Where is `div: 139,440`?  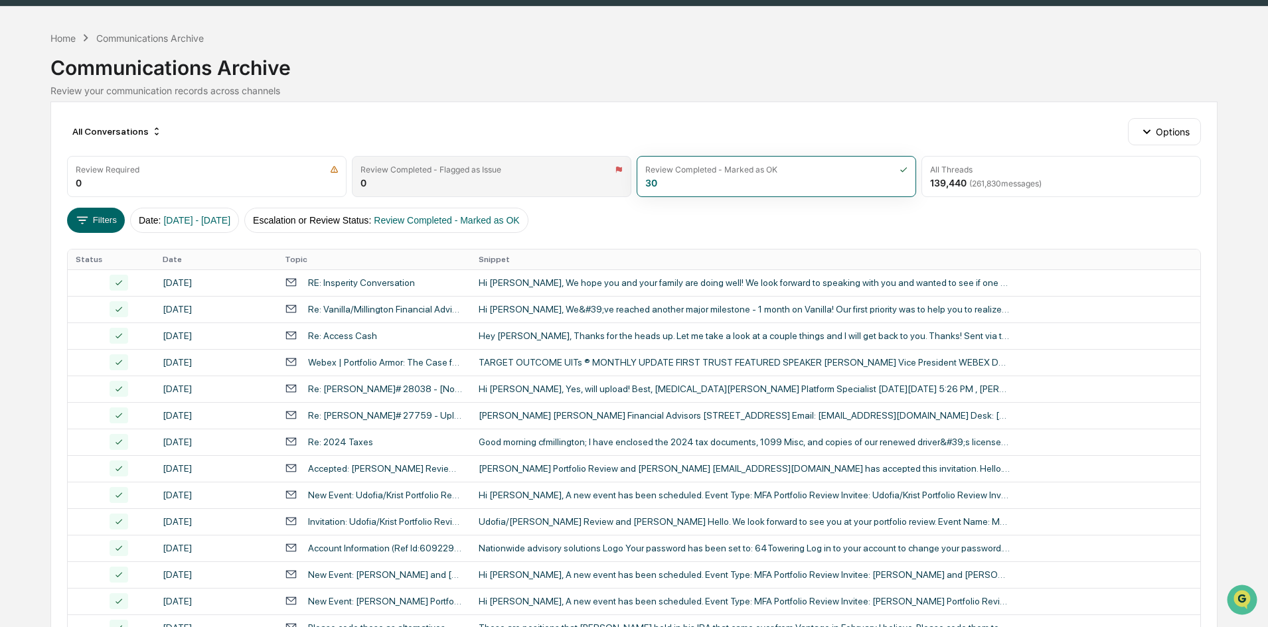
div: 139,440 is located at coordinates (986, 183).